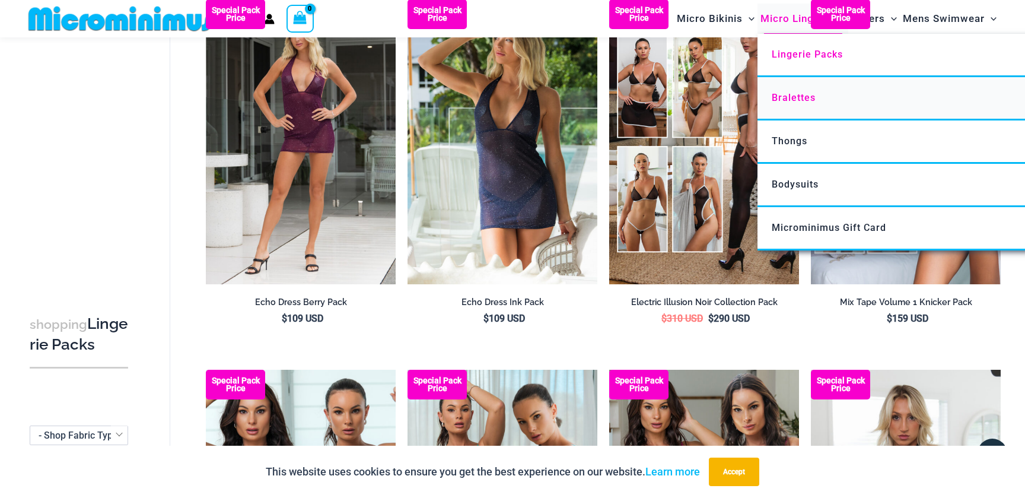 This screenshot has width=1025, height=498. Describe the element at coordinates (715, 18) in the screenshot. I see `a: Micro BikinisMenu ToggleMenu Toggle` at that location.